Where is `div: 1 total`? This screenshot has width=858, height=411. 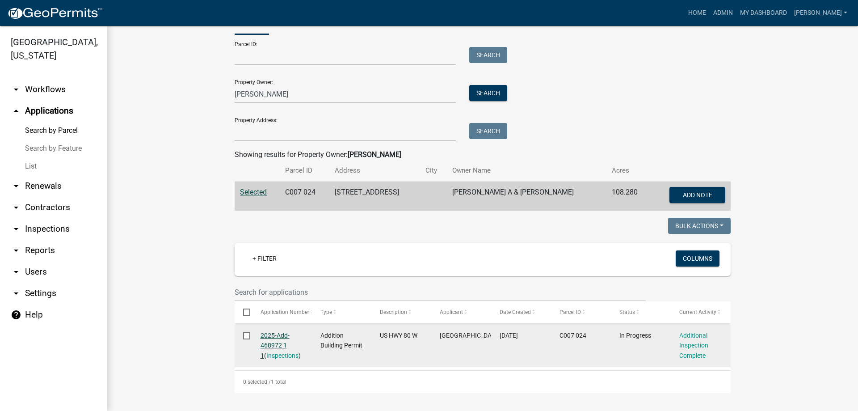
div: 1 total is located at coordinates (483, 382).